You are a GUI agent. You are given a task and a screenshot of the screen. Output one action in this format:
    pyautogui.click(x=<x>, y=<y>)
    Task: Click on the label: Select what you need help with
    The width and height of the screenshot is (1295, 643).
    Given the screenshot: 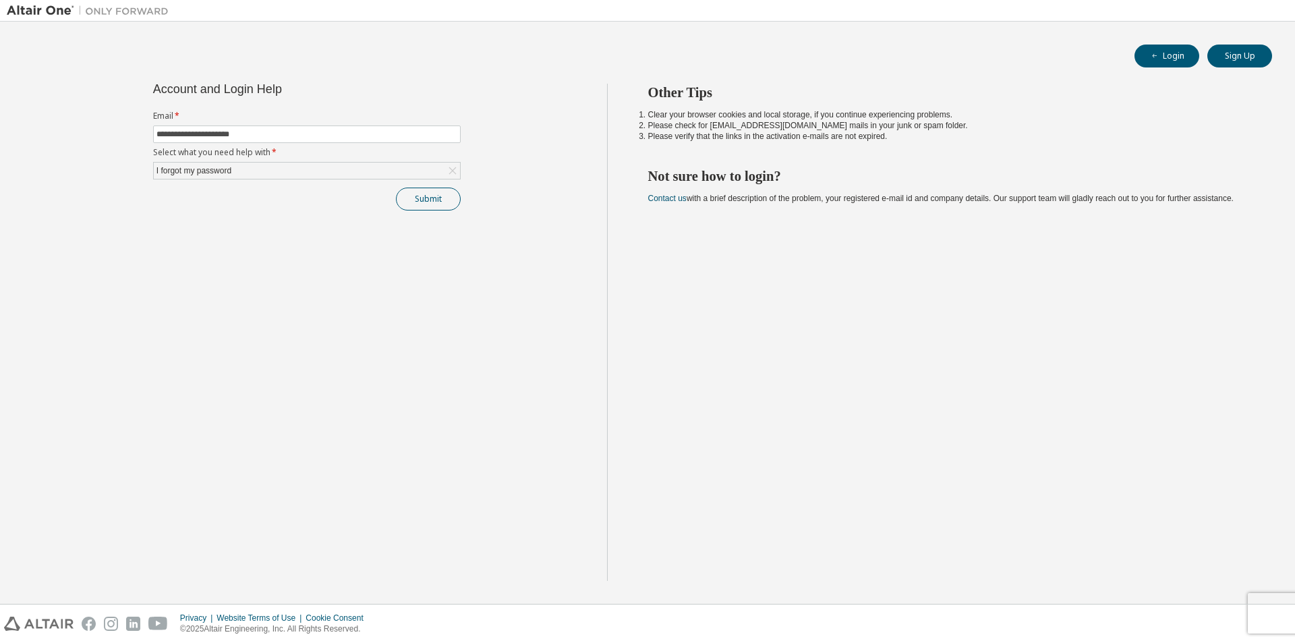 What is the action you would take?
    pyautogui.click(x=307, y=152)
    